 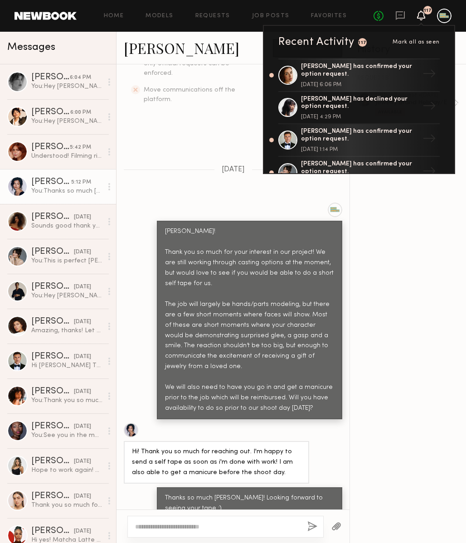 I want to click on div: Understood! Filming right now and I’ll send it asap!, so click(x=67, y=156).